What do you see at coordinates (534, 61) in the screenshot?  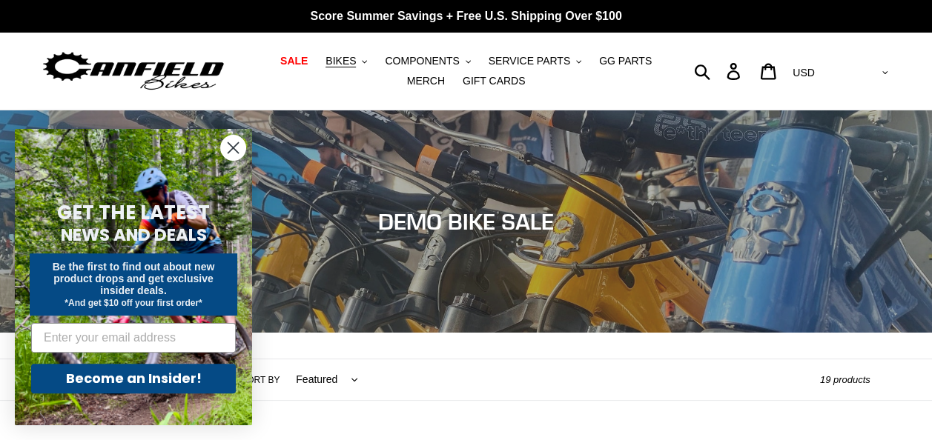 I see `button: SERVICE PARTS` at bounding box center [534, 61].